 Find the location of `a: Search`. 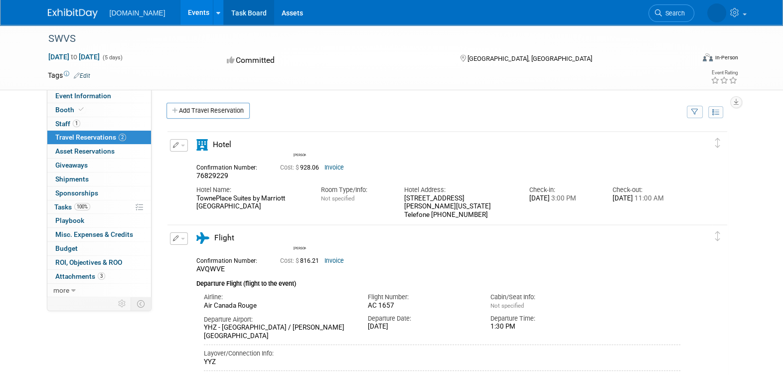

a: Search is located at coordinates (671, 13).